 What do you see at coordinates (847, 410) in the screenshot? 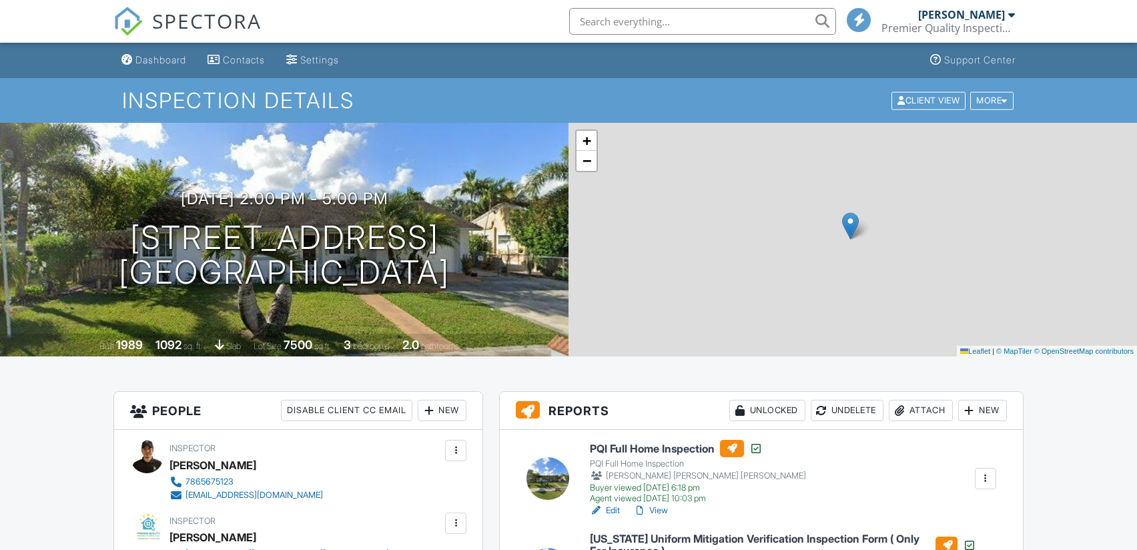
I see `div: Undelete` at bounding box center [847, 410].